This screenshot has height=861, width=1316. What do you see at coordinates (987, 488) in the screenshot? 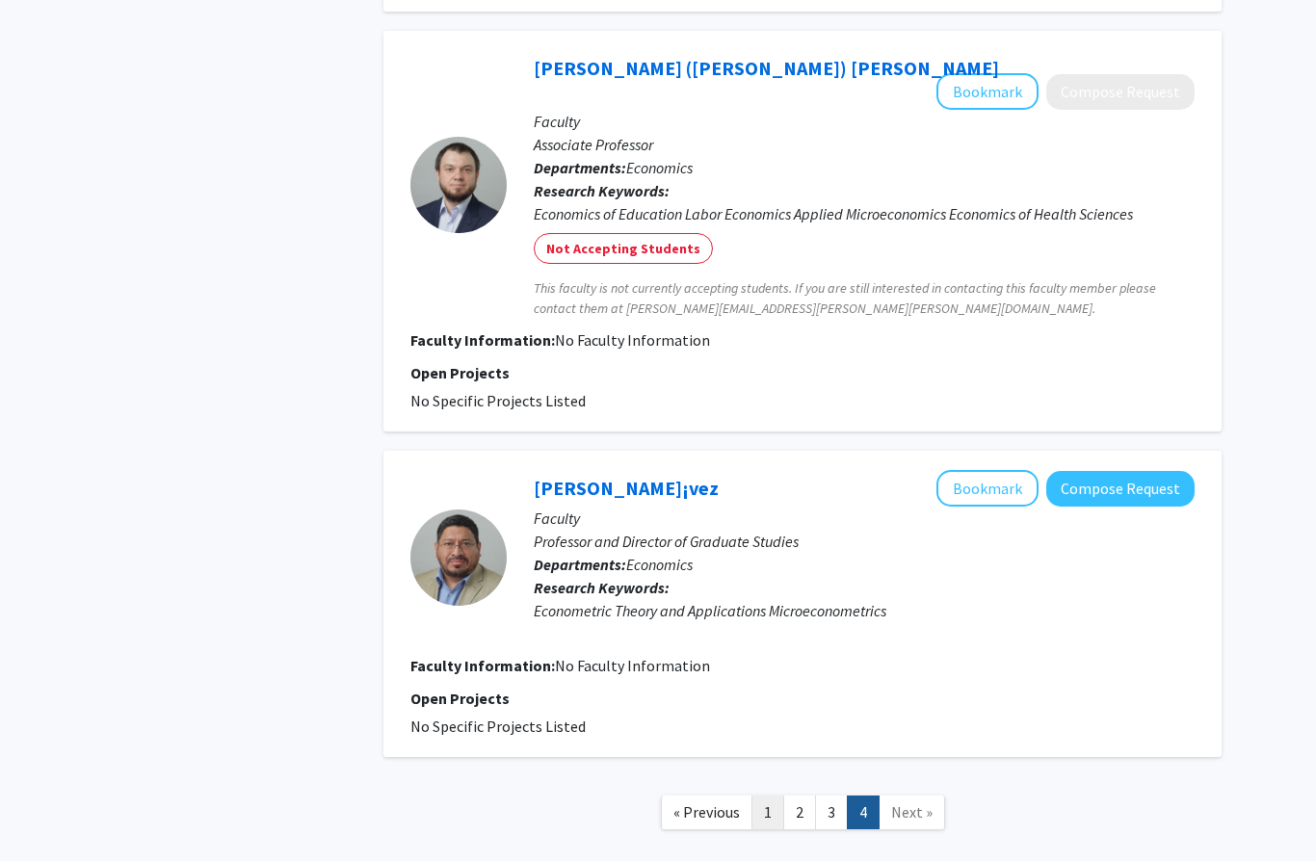
I see `button: Add David T. Jacho-ChÃ¡vez to Bookmarks` at bounding box center [987, 488].